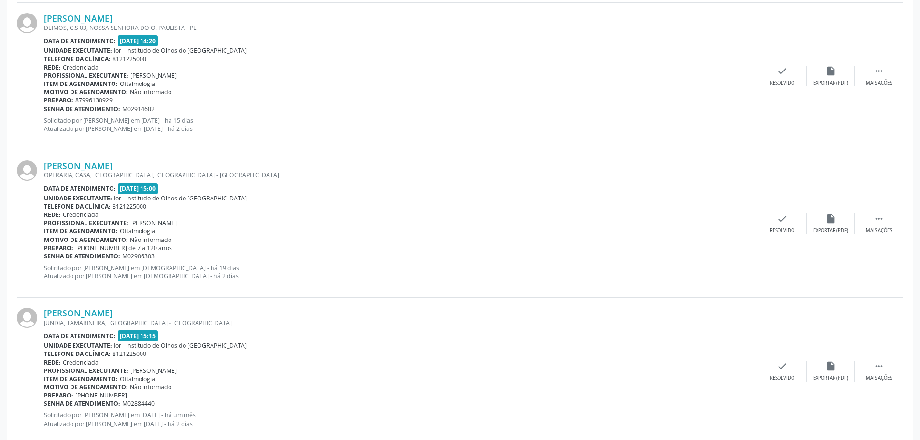 The image size is (920, 440). I want to click on span: M02914602, so click(138, 109).